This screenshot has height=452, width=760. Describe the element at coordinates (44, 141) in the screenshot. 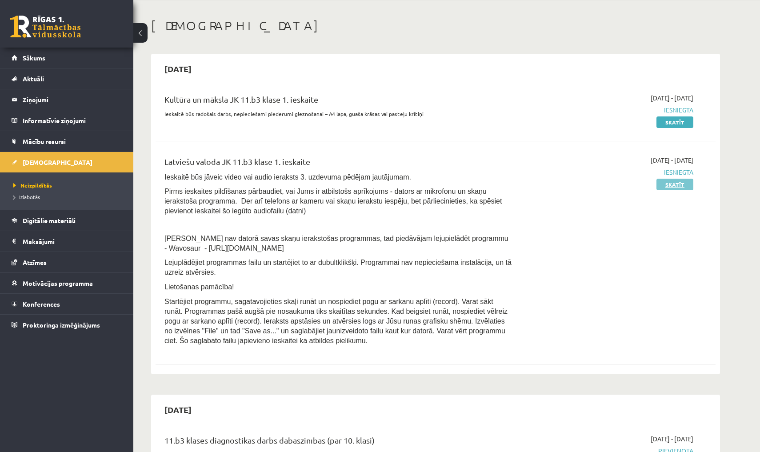

I see `span: Mācību resursi` at that location.